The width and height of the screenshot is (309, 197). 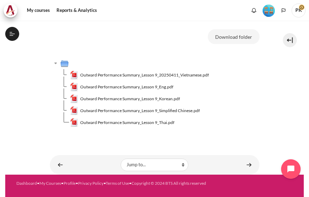 What do you see at coordinates (127, 87) in the screenshot?
I see `span: Outward Performance Summary_Lesson 9_Eng.pdf` at bounding box center [127, 87].